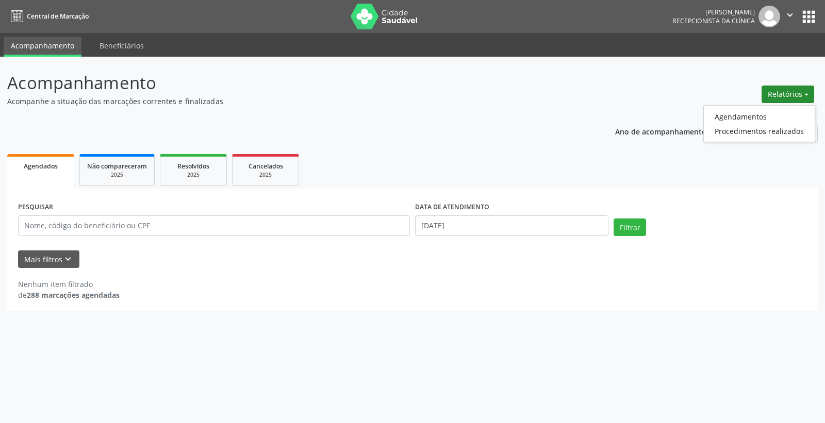 This screenshot has height=423, width=825. Describe the element at coordinates (629, 227) in the screenshot. I see `button: Filtrar` at that location.